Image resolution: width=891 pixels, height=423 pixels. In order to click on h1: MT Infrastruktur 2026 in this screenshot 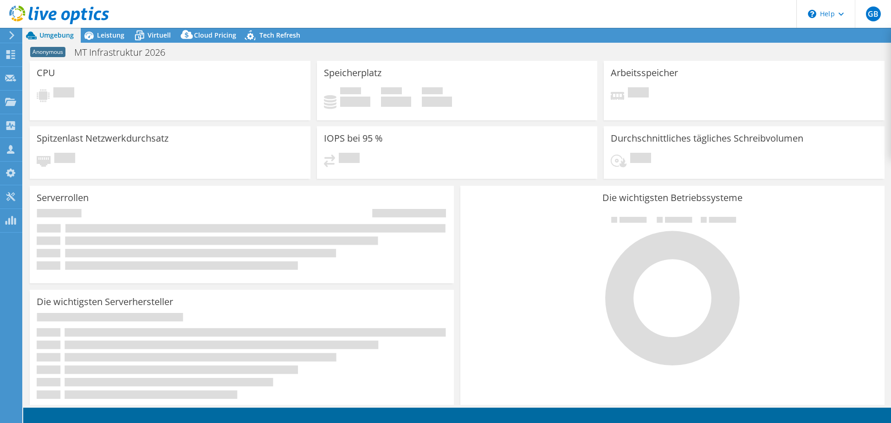, I will do `click(125, 52)`.